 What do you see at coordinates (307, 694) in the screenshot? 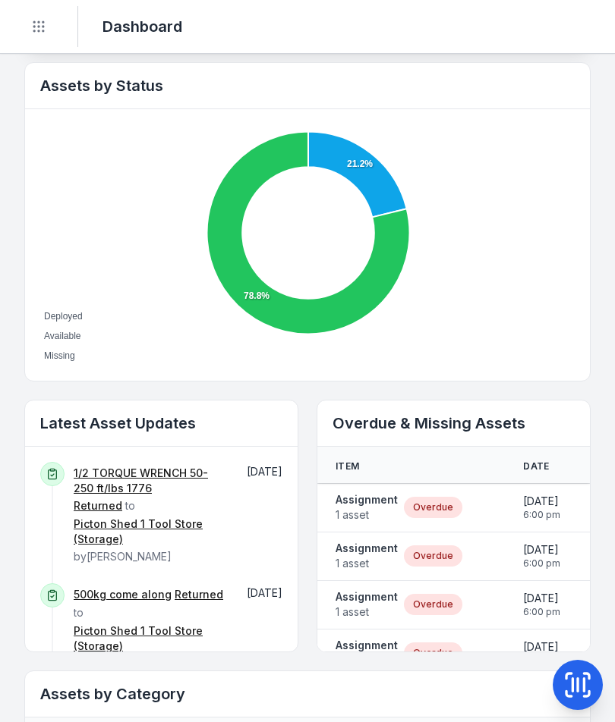
I see `h2: Assets by Category` at bounding box center [307, 694].